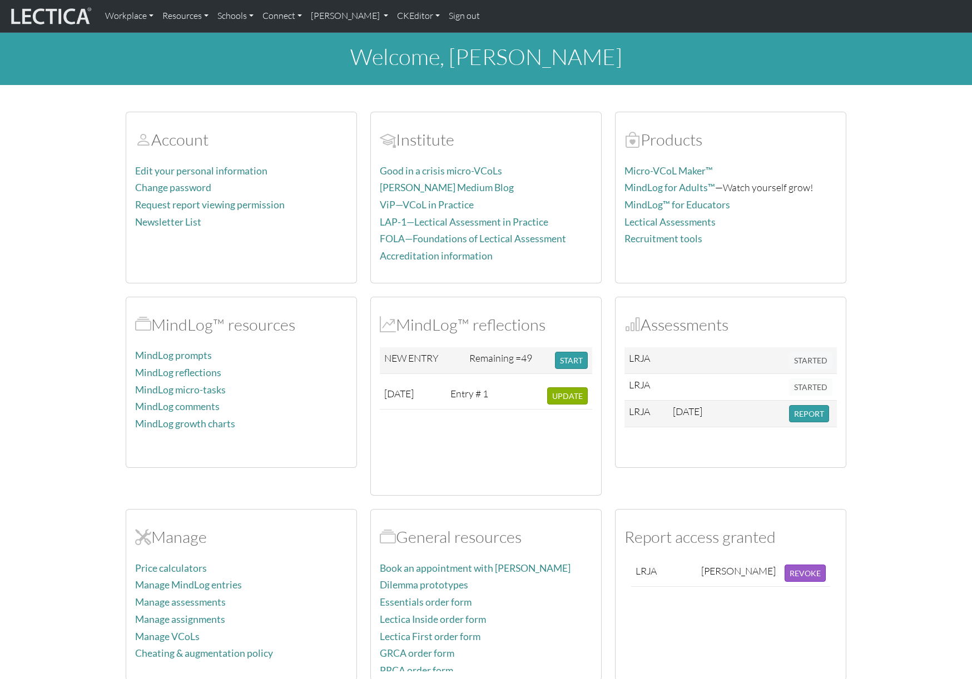  Describe the element at coordinates (173, 187) in the screenshot. I see `a: Change password` at that location.